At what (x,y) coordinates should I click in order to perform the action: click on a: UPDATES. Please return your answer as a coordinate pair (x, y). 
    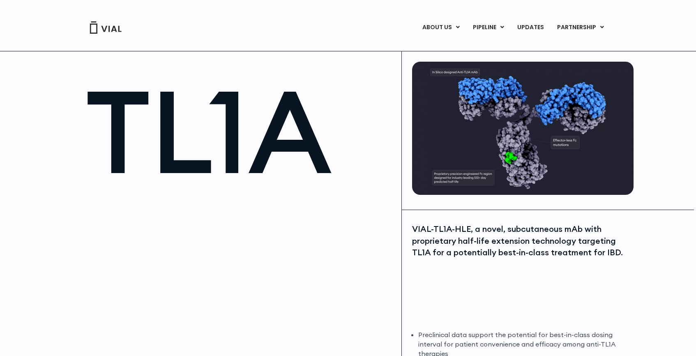
    Looking at the image, I should click on (530, 28).